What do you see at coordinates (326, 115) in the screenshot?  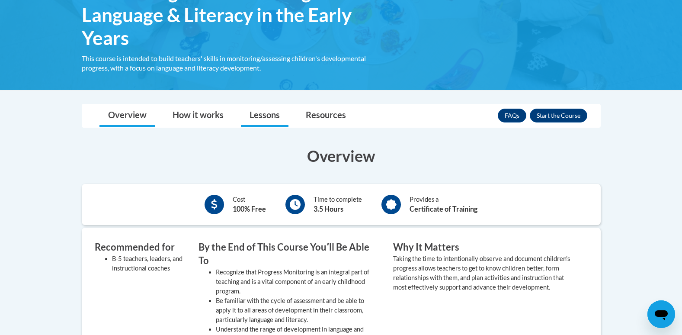 I see `a: Resources` at bounding box center [326, 115].